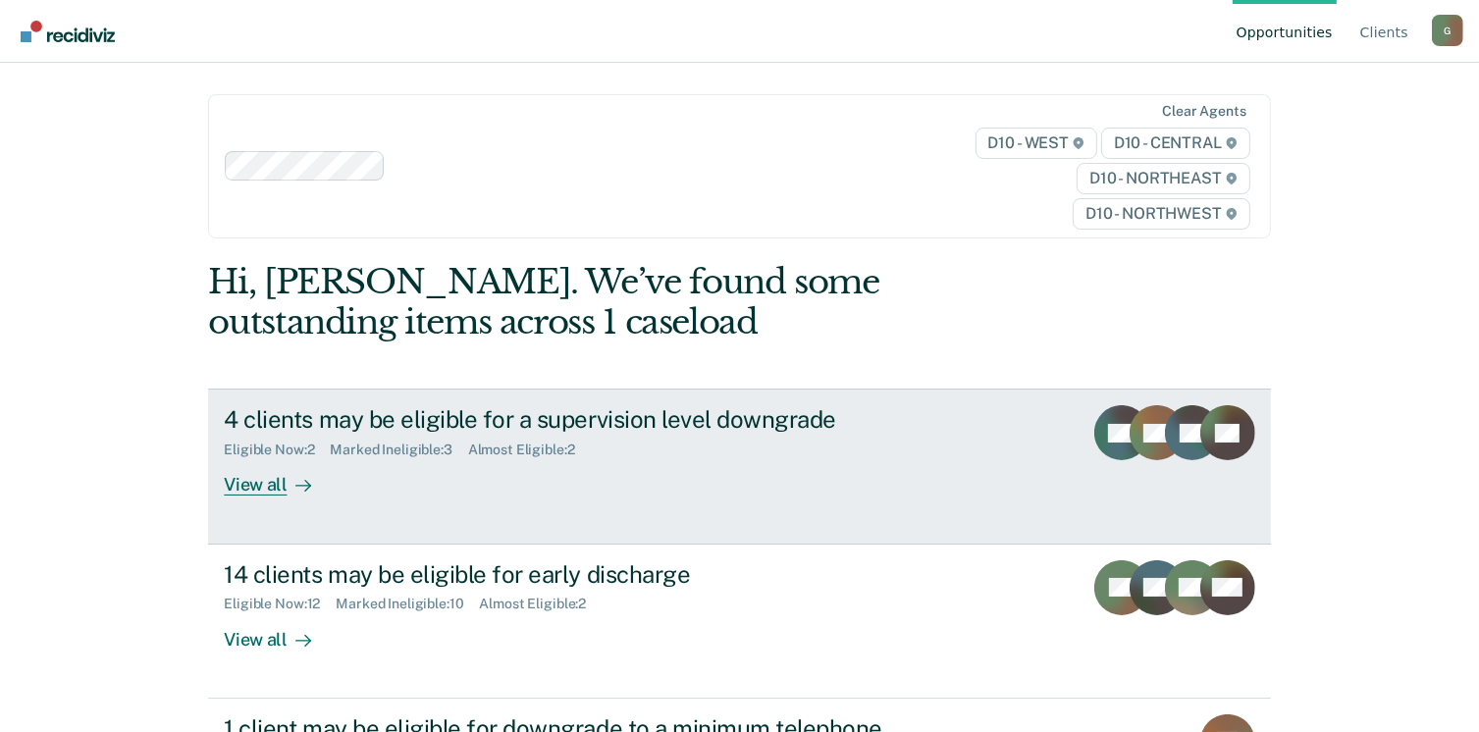 Image resolution: width=1479 pixels, height=732 pixels. What do you see at coordinates (739, 621) in the screenshot?
I see `a: 14 clients may be eligible for early dischargeEligible Now:12Marked Ineligible:10Almost Eligible:...` at bounding box center [739, 621].